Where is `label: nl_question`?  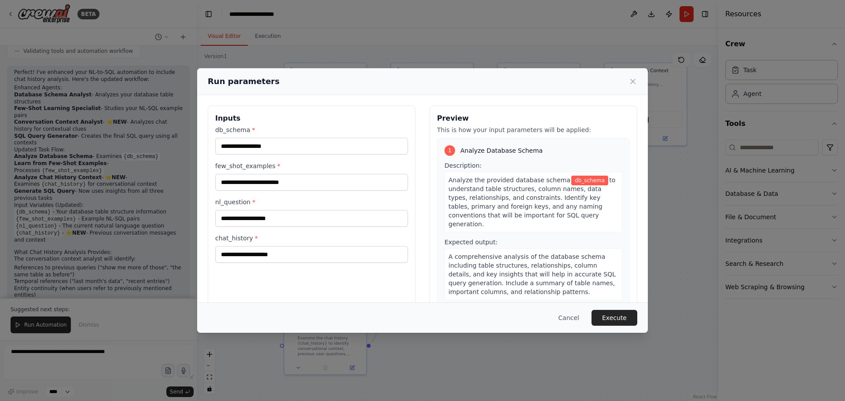 label: nl_question is located at coordinates (311, 202).